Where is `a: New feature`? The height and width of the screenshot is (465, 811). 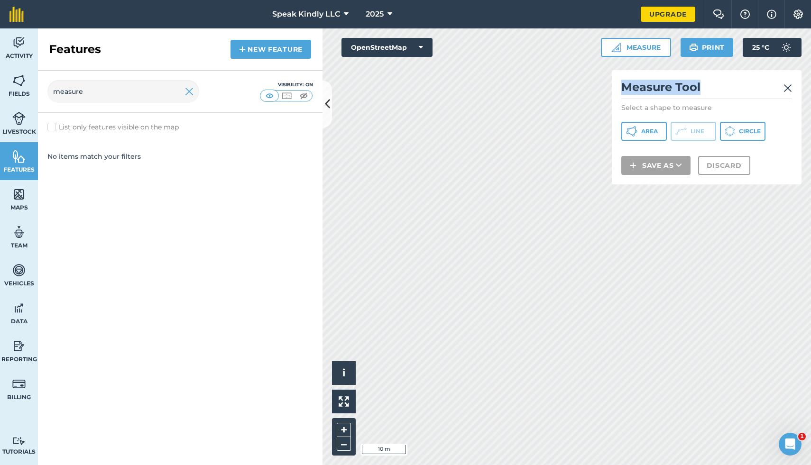
a: New feature is located at coordinates (271, 49).